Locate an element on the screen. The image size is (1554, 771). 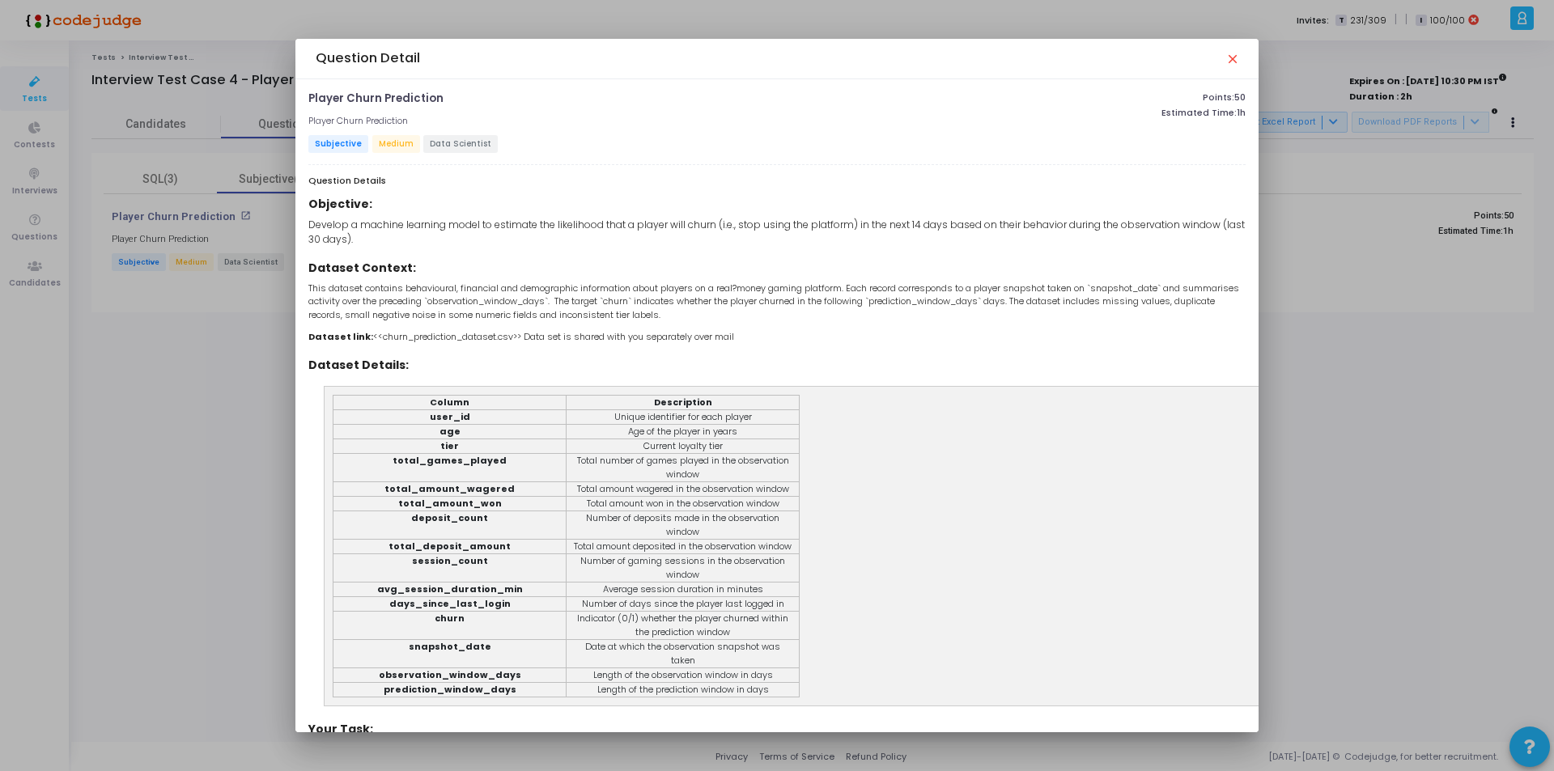
span: Number of gaming sessions in the observation window is located at coordinates (682, 567).